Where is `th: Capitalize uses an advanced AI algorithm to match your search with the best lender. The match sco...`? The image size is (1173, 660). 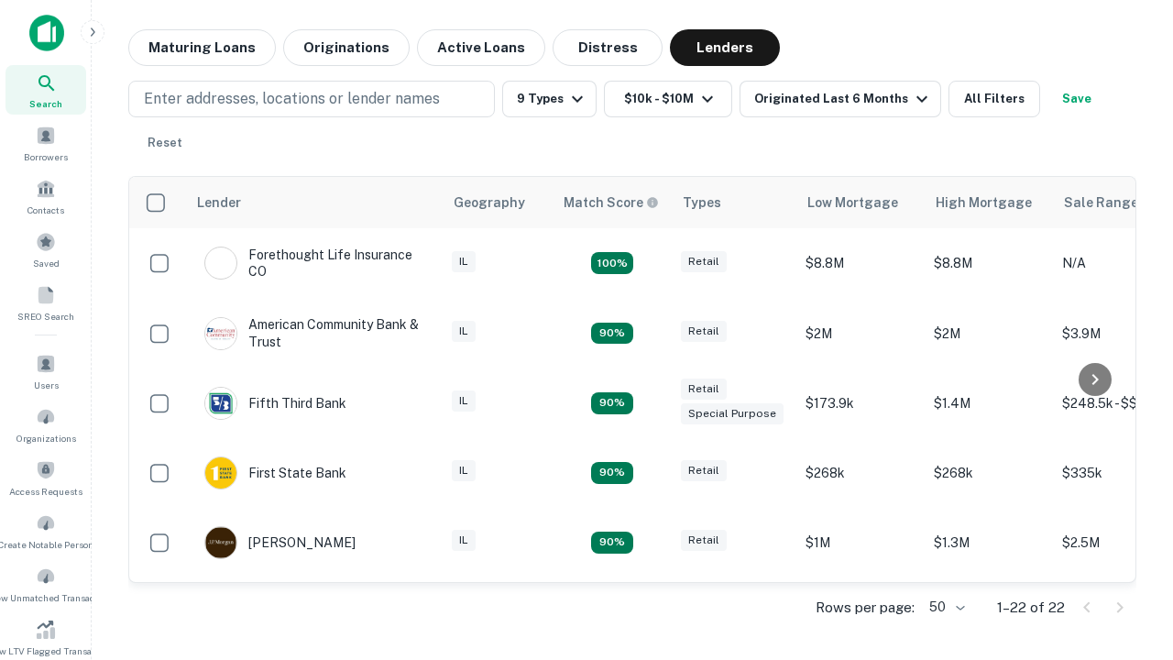 th: Capitalize uses an advanced AI algorithm to match your search with the best lender. The match sco... is located at coordinates (612, 203).